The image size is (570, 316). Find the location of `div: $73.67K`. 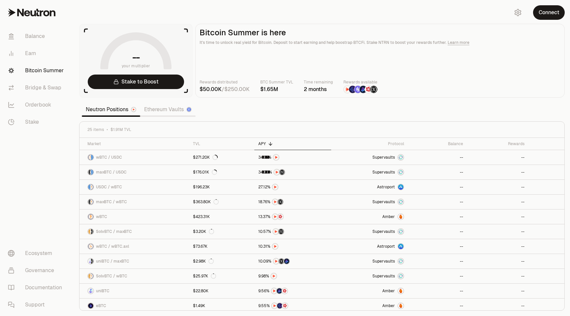

div: $73.67K is located at coordinates (200, 246).